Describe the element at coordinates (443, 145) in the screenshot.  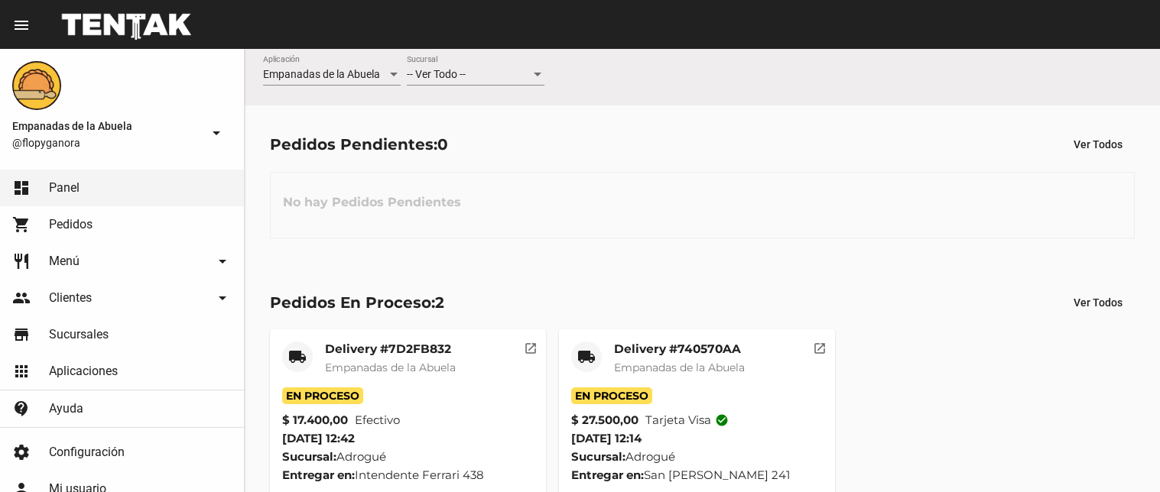
I see `span: 0` at that location.